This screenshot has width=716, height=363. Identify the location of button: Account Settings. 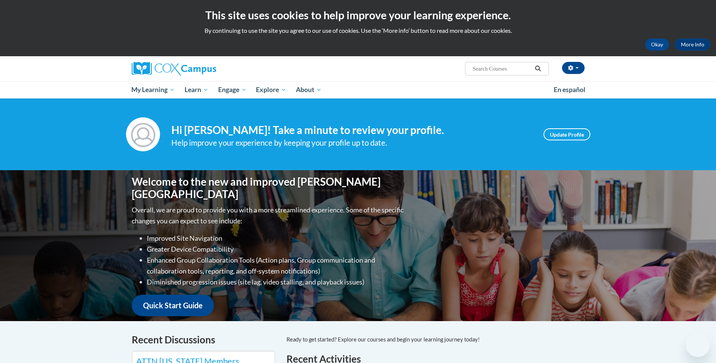
(573, 68).